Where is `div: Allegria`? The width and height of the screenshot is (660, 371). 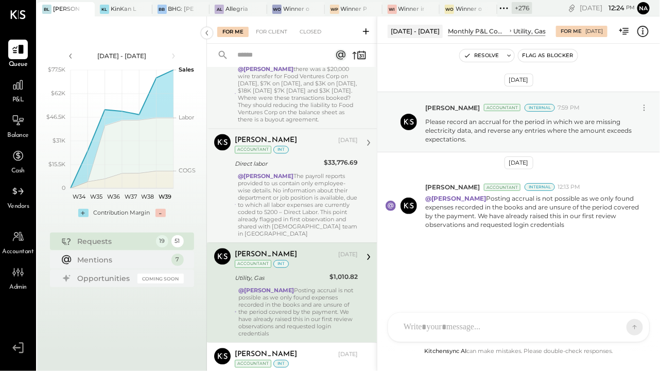
div: Allegria is located at coordinates (237, 9).